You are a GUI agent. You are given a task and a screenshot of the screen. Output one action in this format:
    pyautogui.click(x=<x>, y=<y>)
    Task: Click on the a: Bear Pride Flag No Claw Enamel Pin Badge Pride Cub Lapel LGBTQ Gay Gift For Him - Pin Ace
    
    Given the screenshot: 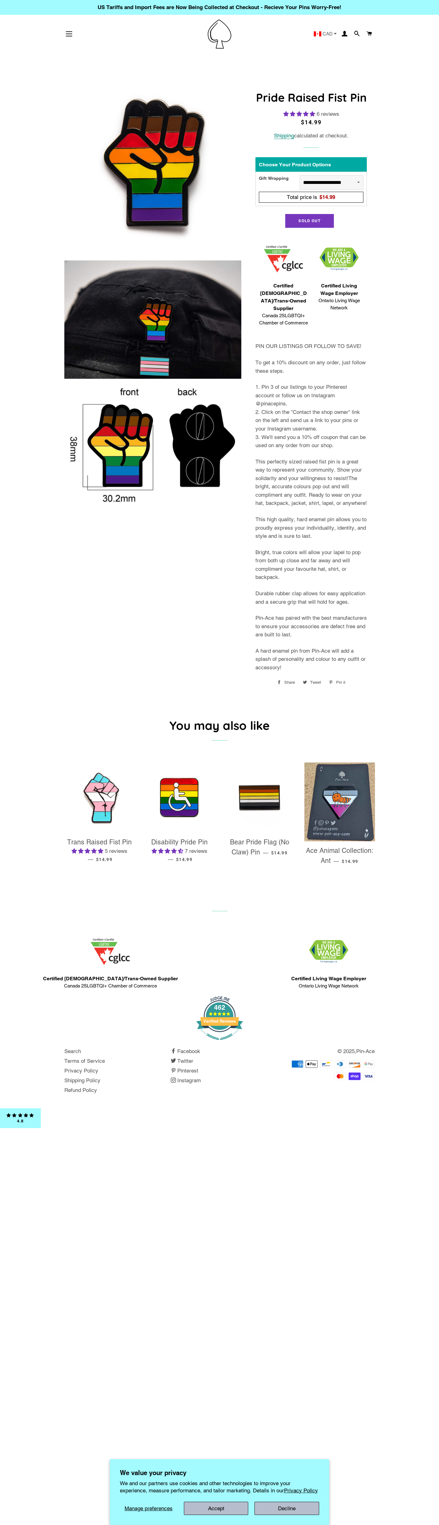 What is the action you would take?
    pyautogui.click(x=260, y=798)
    